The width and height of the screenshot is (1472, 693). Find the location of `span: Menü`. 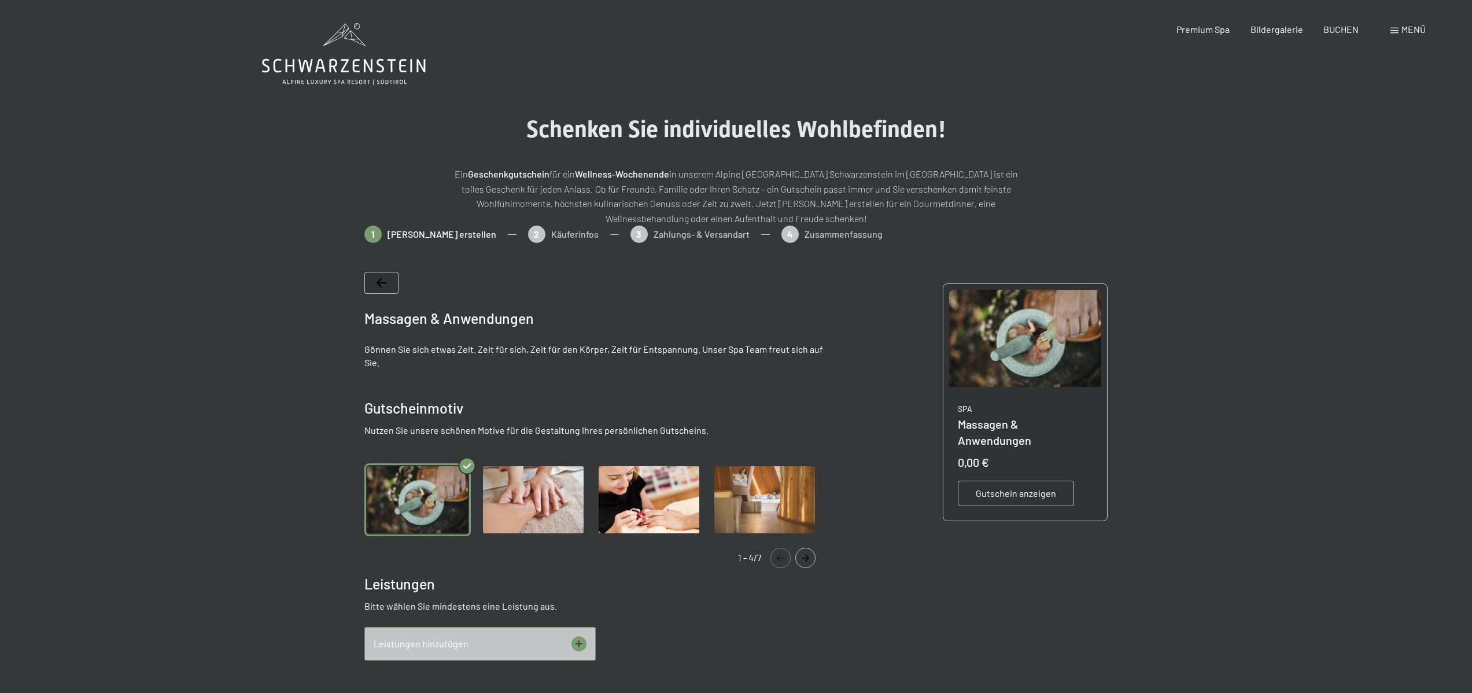

span: Menü is located at coordinates (1414, 29).